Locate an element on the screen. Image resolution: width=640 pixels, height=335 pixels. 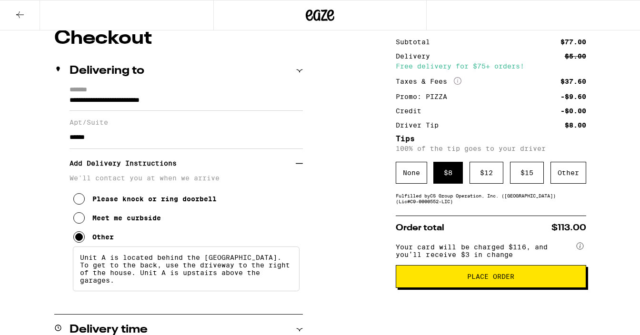
div: Meet me curbside is located at coordinates (127, 218).